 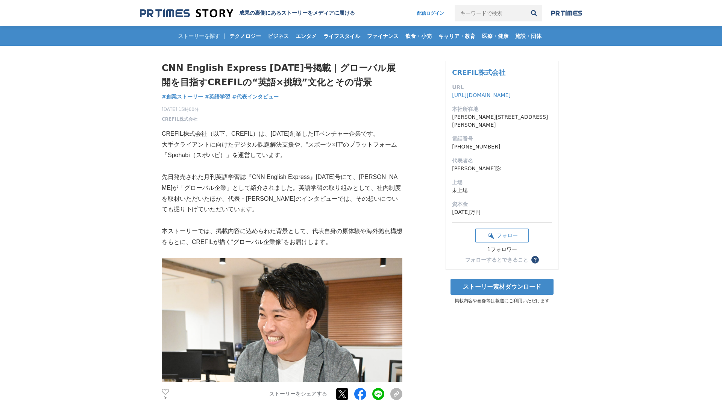 What do you see at coordinates (528, 36) in the screenshot?
I see `a: 施設・団体` at bounding box center [528, 36].